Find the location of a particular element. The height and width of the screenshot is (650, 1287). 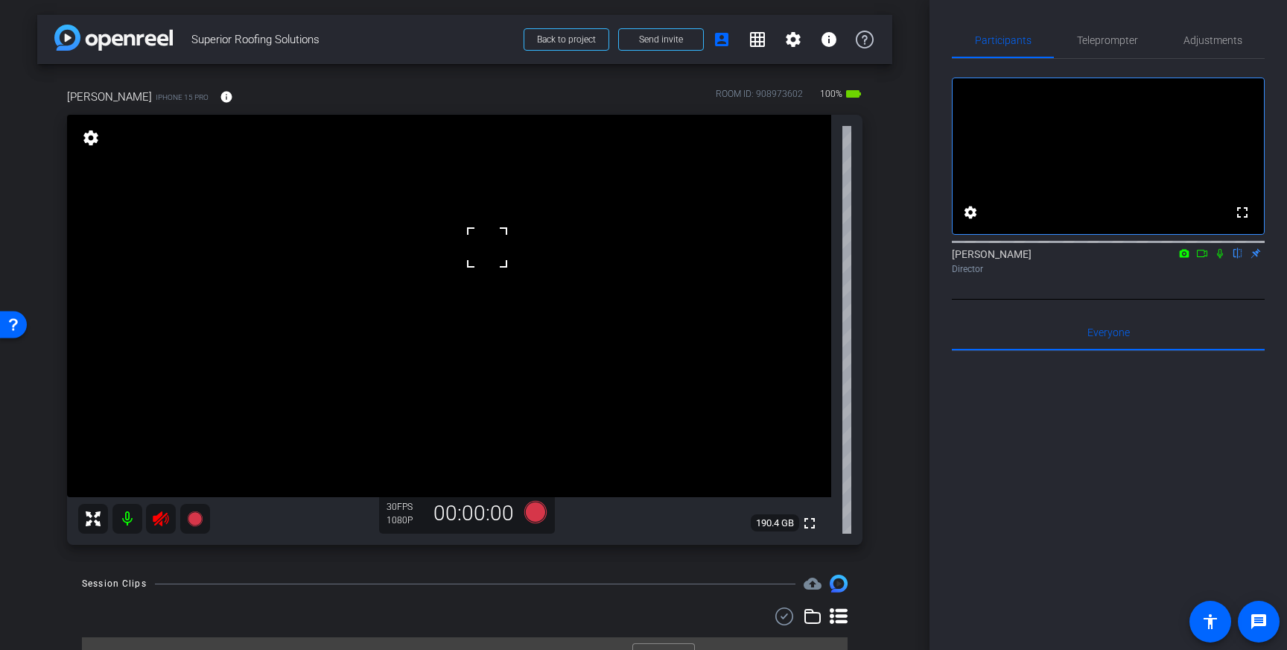

div: Session Clips is located at coordinates (114, 583).